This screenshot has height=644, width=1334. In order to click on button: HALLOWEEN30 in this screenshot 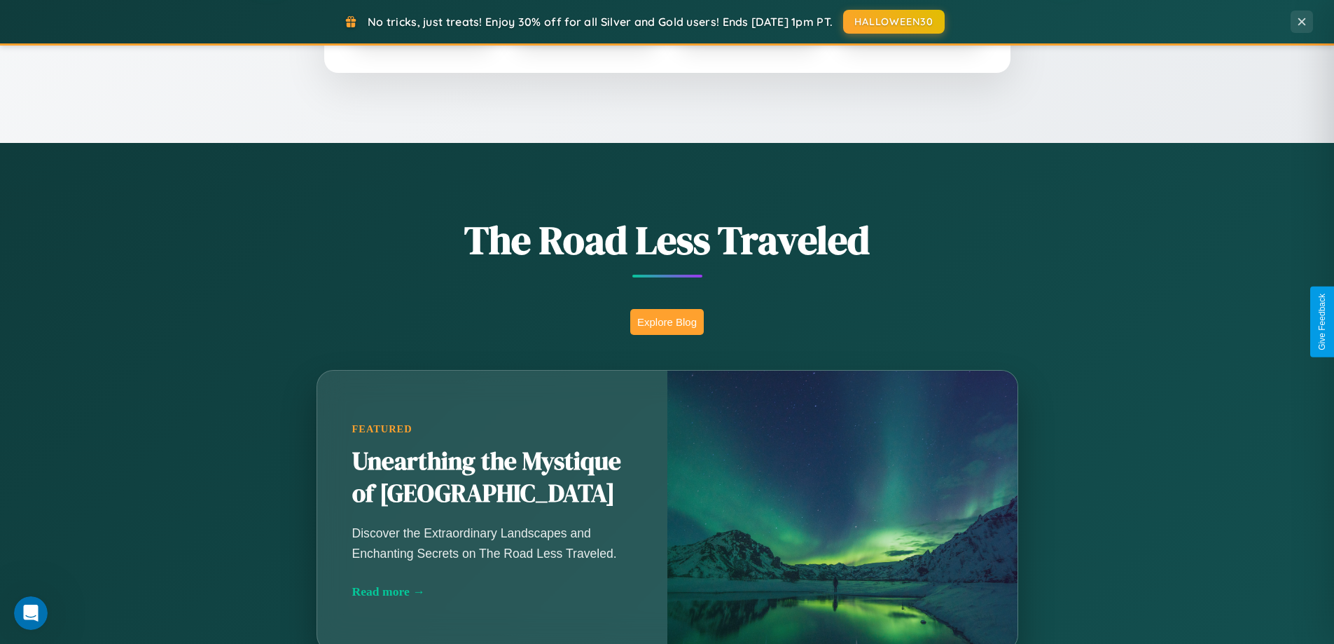, I will do `click(894, 22)`.